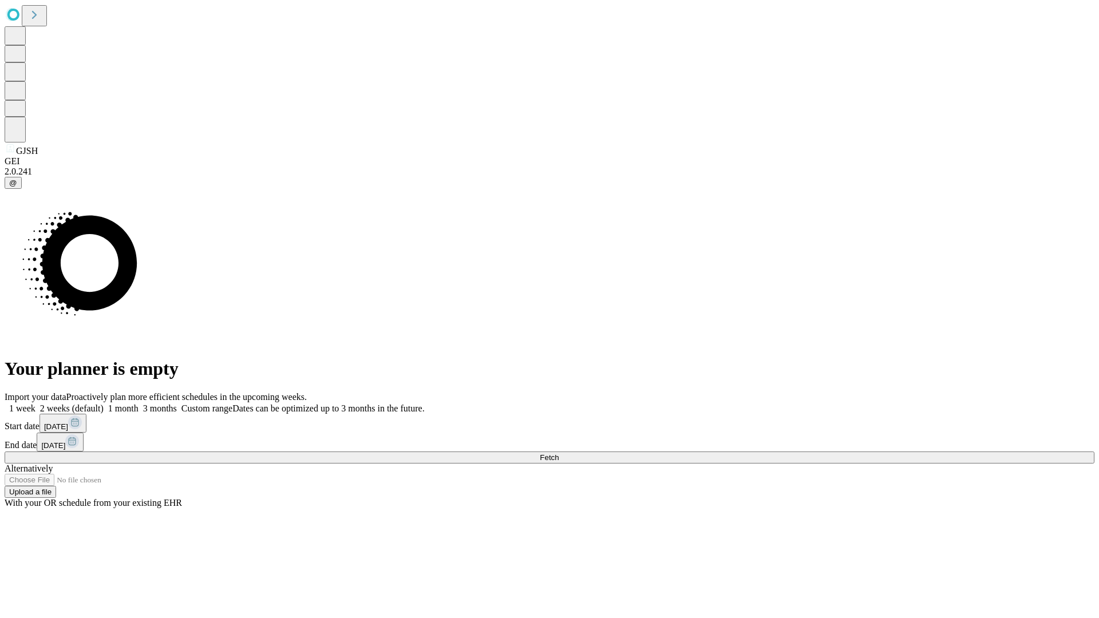 This screenshot has width=1099, height=618. I want to click on span: Dates can be optimized up to 3 months in the future., so click(328, 408).